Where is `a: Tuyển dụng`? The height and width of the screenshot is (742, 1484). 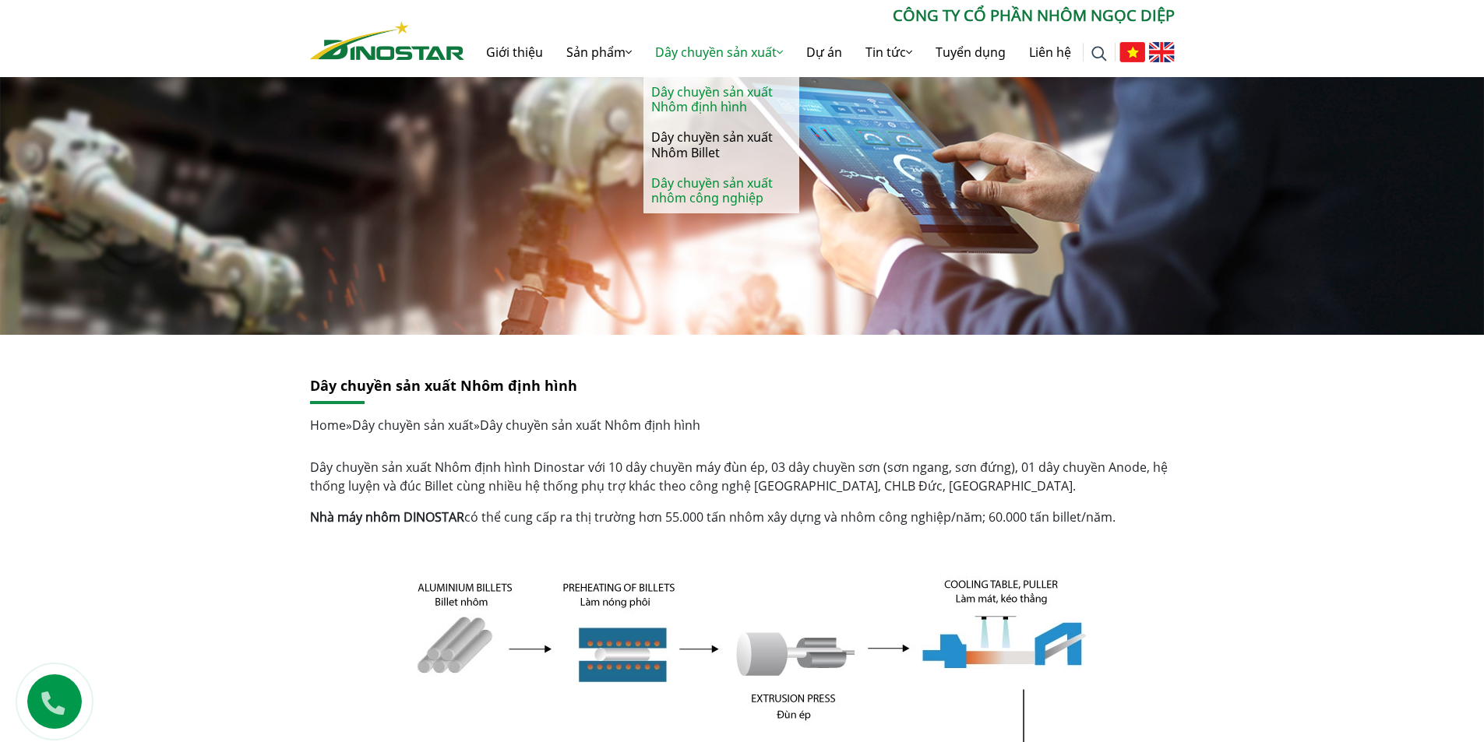
a: Tuyển dụng is located at coordinates (971, 52).